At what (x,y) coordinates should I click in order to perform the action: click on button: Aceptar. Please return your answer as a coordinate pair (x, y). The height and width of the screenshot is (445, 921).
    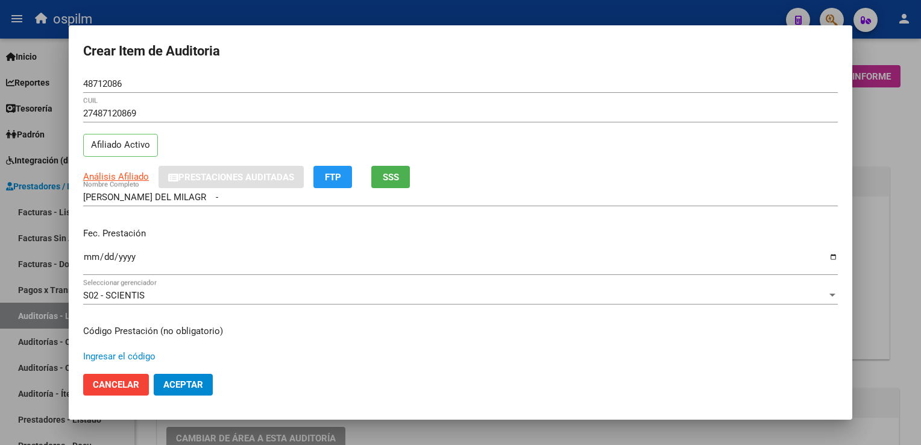
    Looking at the image, I should click on (183, 384).